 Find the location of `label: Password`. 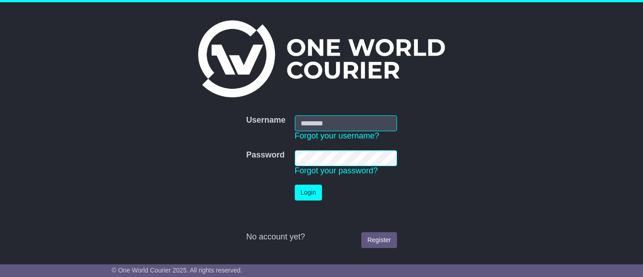

label: Password is located at coordinates (265, 155).